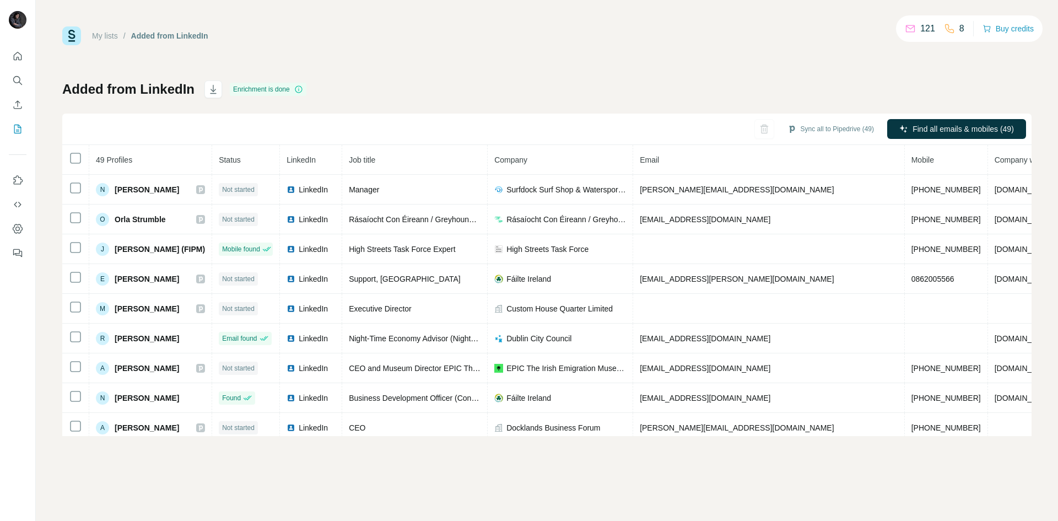 The width and height of the screenshot is (1058, 521). I want to click on span: Email found, so click(239, 338).